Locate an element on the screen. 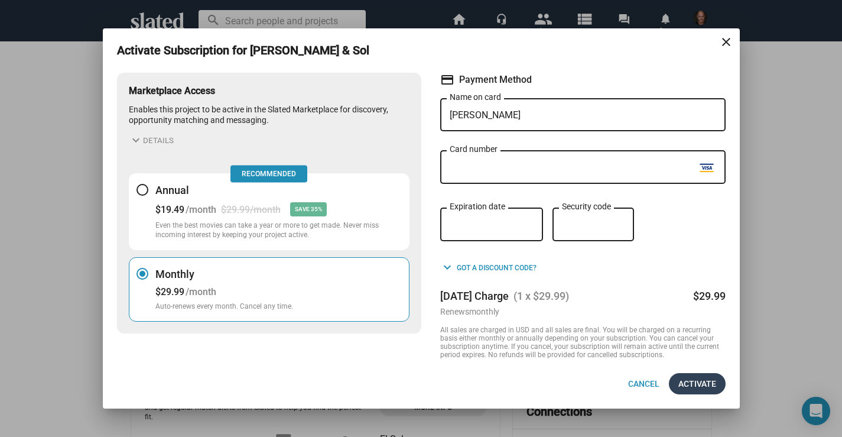 The height and width of the screenshot is (437, 842). span: Activate is located at coordinates (698, 384).